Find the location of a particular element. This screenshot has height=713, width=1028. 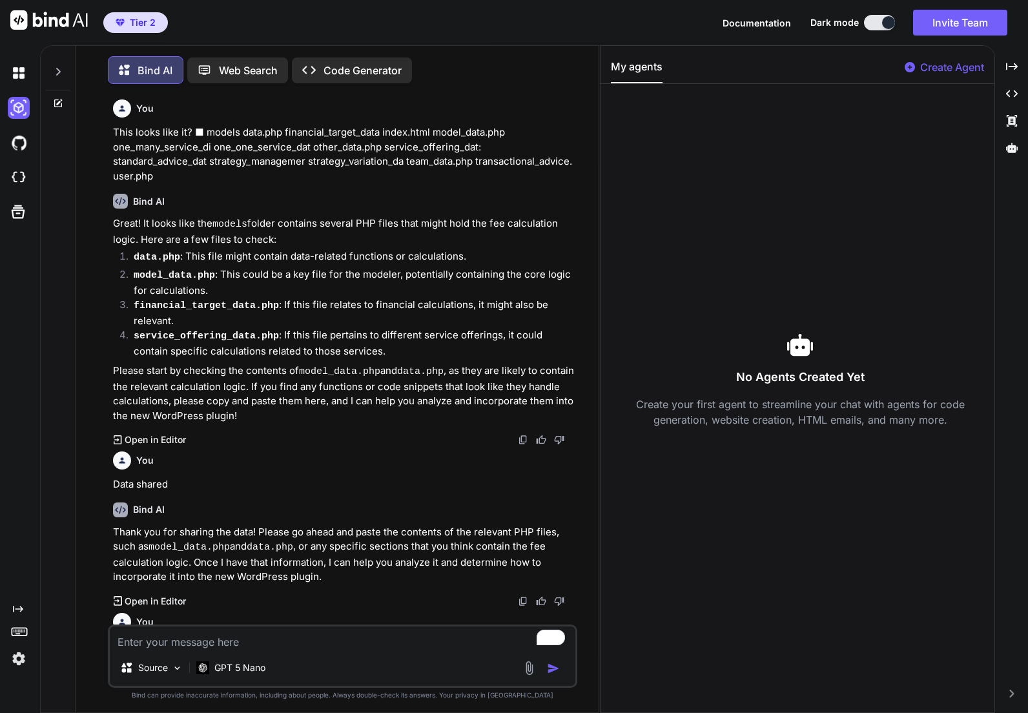

p: Source is located at coordinates (153, 667).